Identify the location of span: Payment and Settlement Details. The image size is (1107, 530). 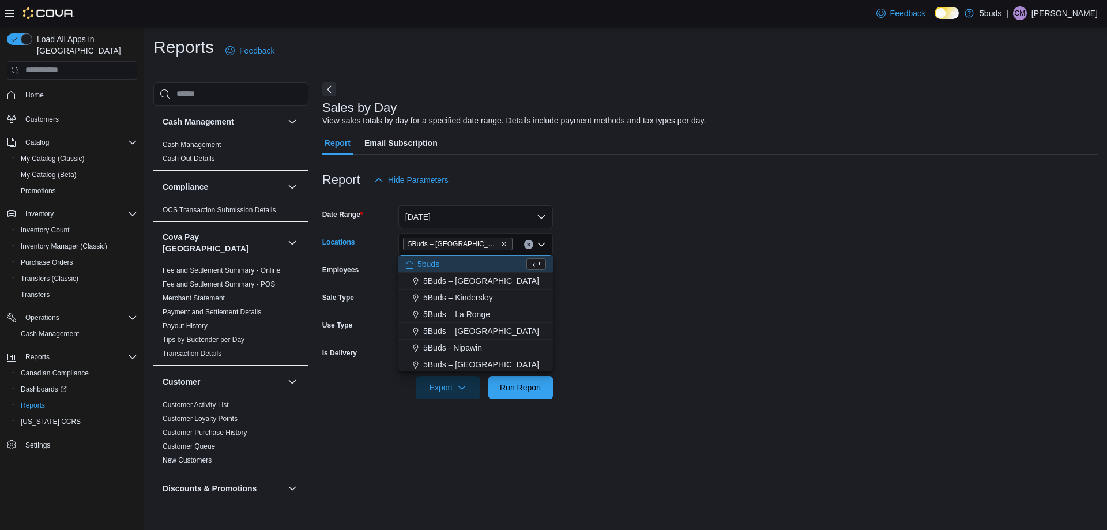
(212, 312).